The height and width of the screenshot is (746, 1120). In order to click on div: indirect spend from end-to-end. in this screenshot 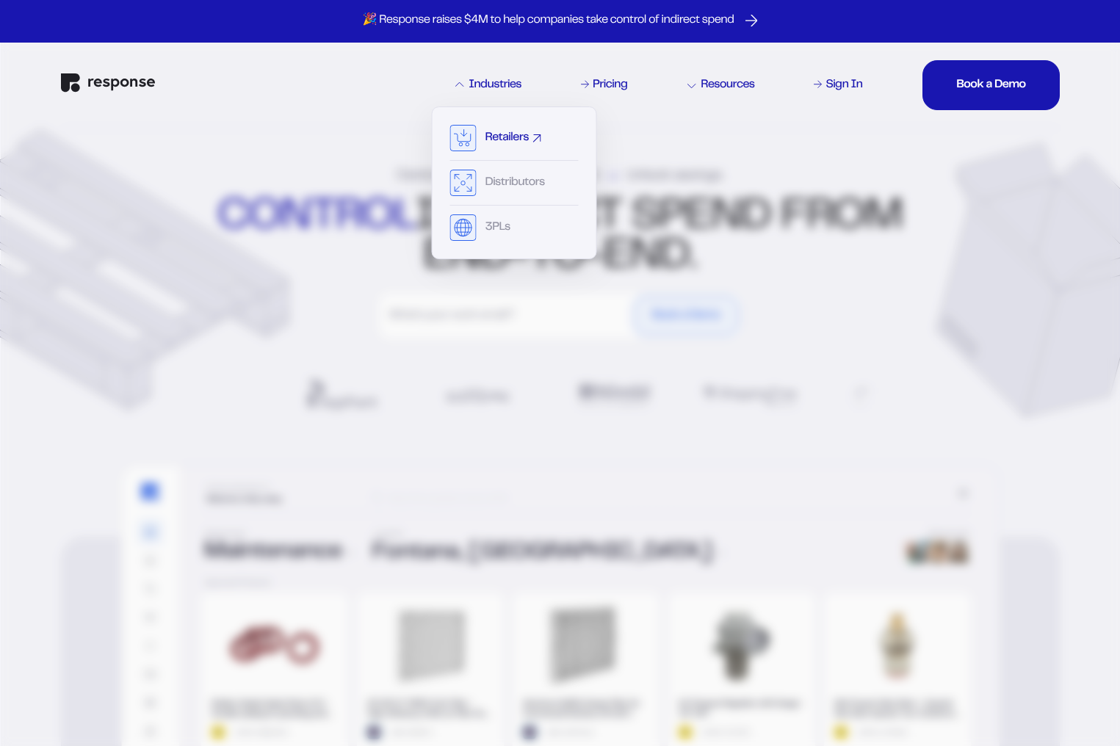, I will do `click(560, 237)`.